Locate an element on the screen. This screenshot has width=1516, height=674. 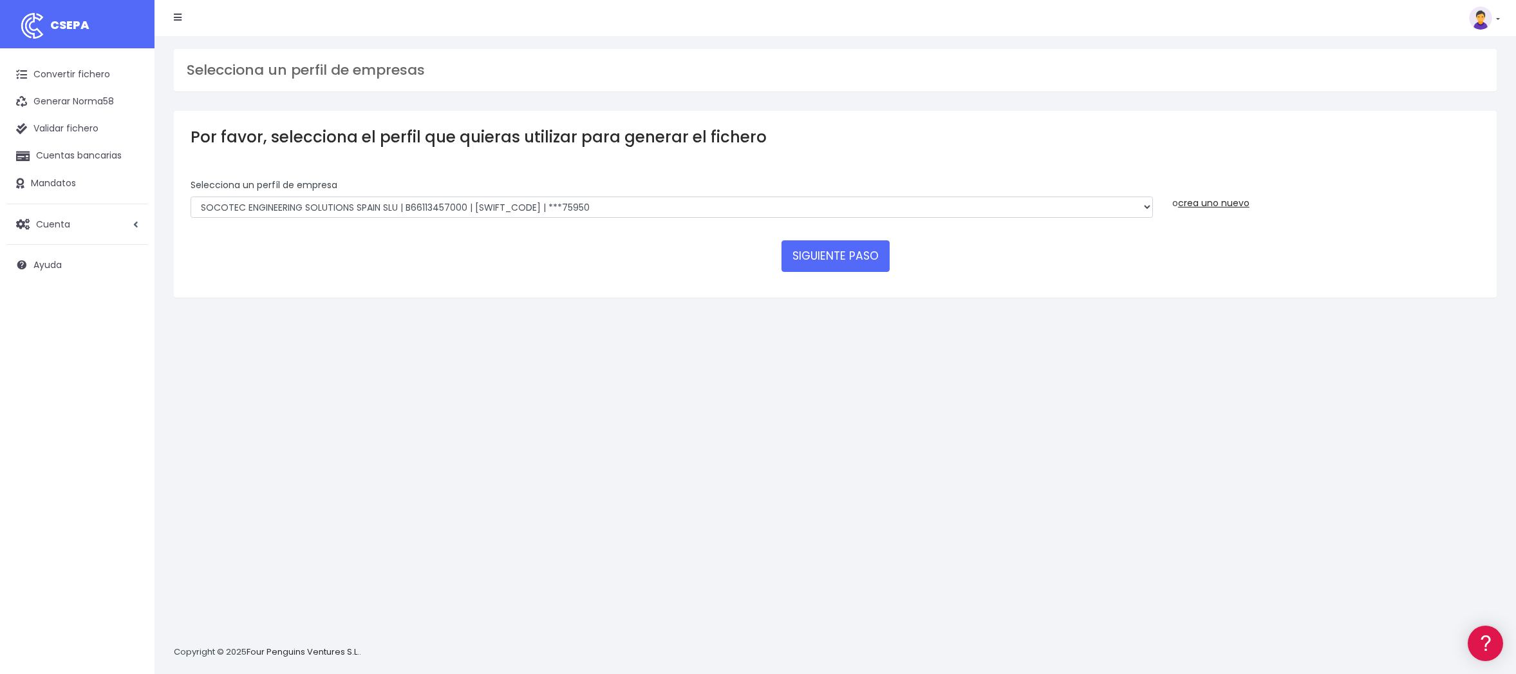
button: Contáctanos is located at coordinates (129, 355).